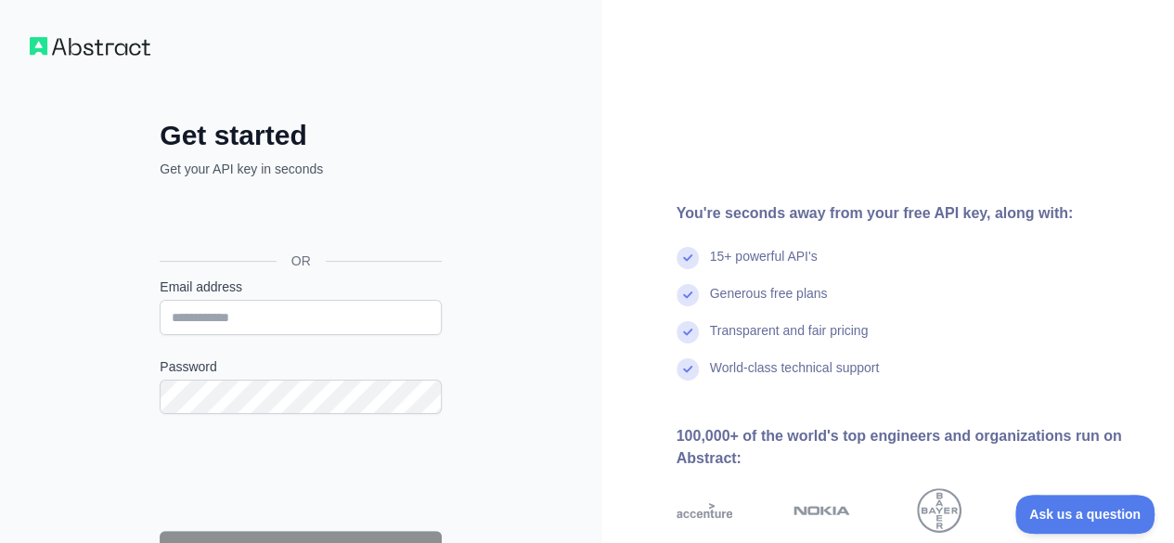  What do you see at coordinates (301, 135) in the screenshot?
I see `h2: Get started` at bounding box center [301, 135].